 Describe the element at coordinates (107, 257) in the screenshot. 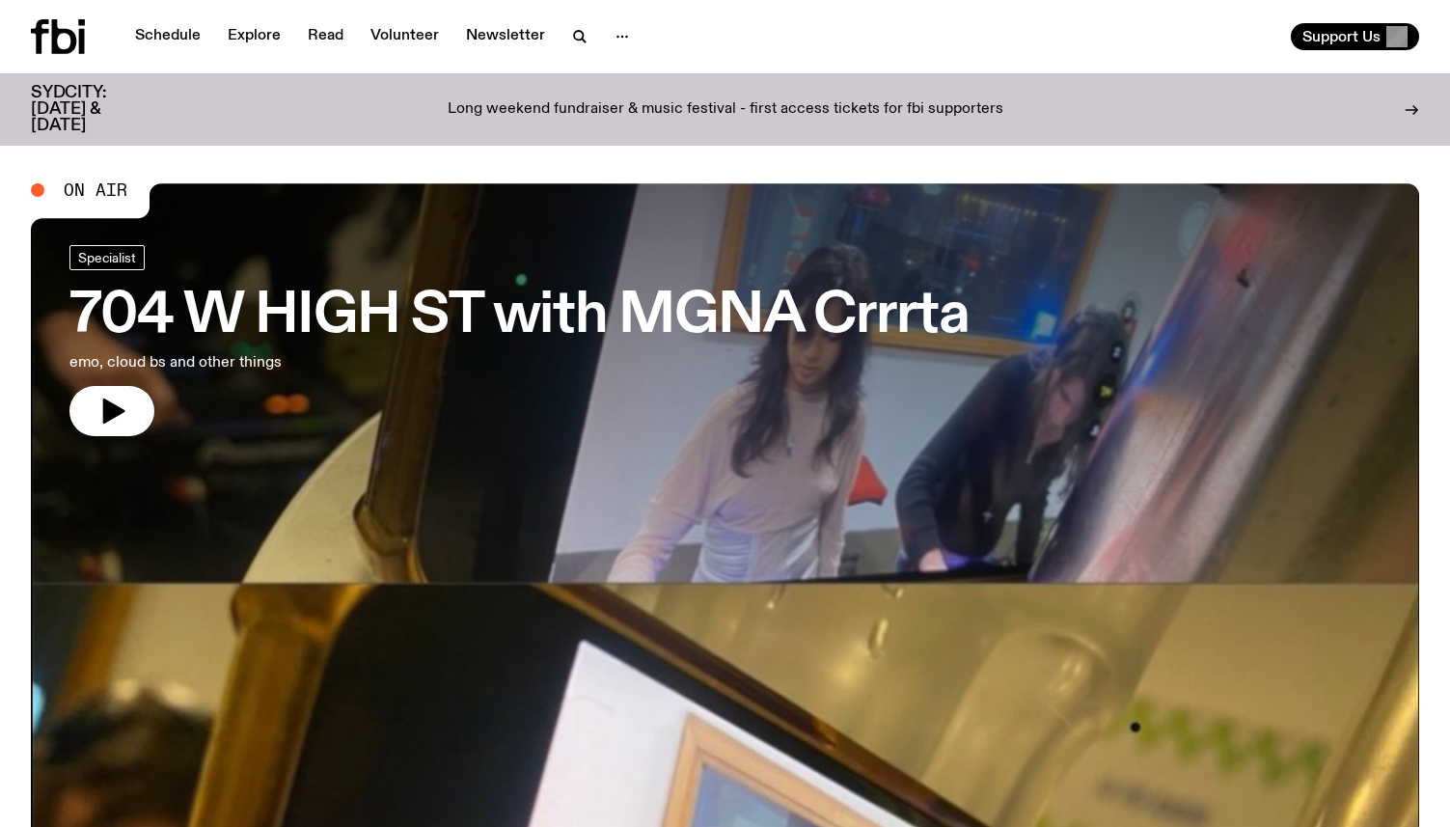

I see `span: Specialist` at that location.